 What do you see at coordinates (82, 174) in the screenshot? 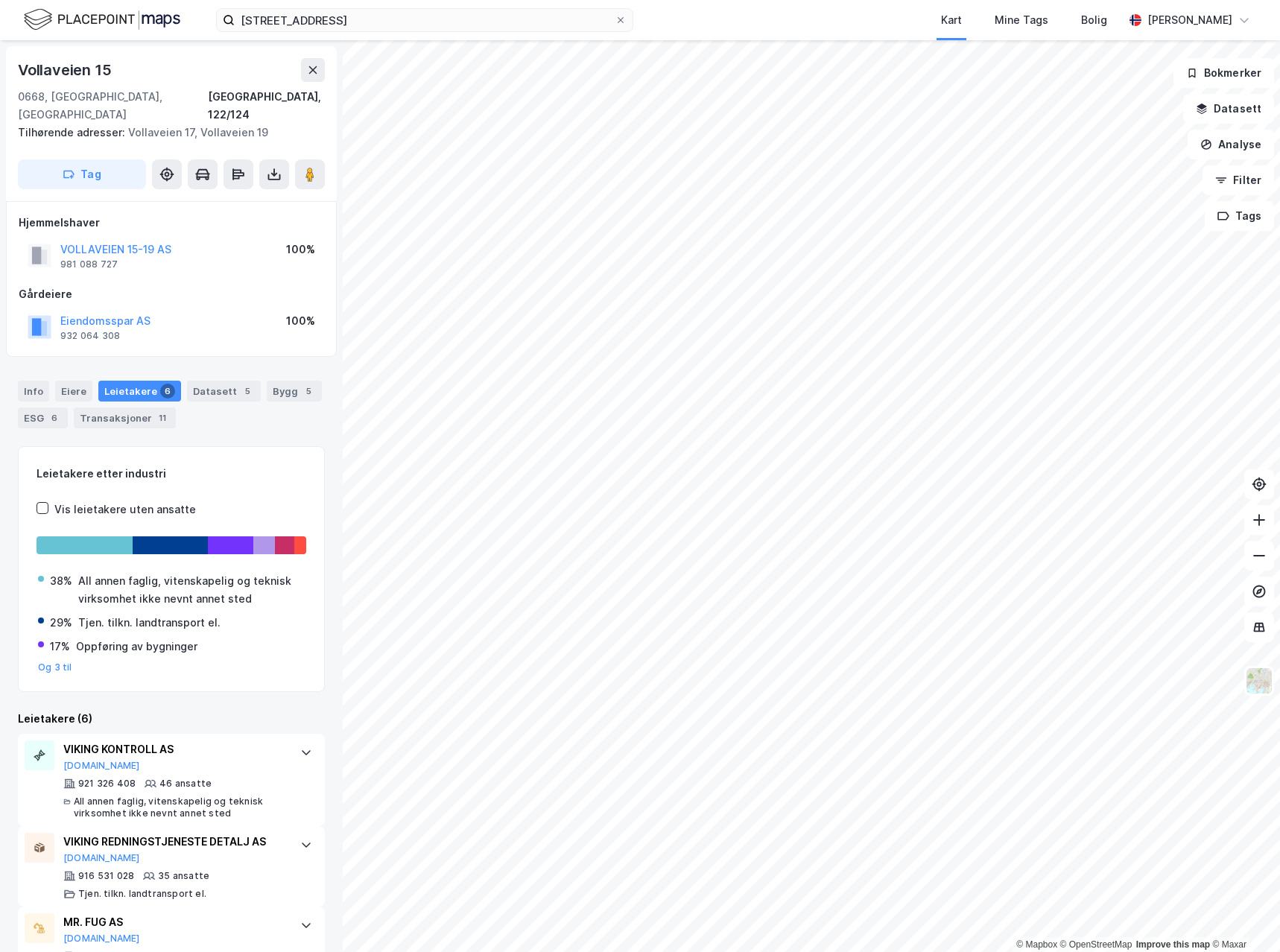
I see `button: Tag` at bounding box center [82, 174].